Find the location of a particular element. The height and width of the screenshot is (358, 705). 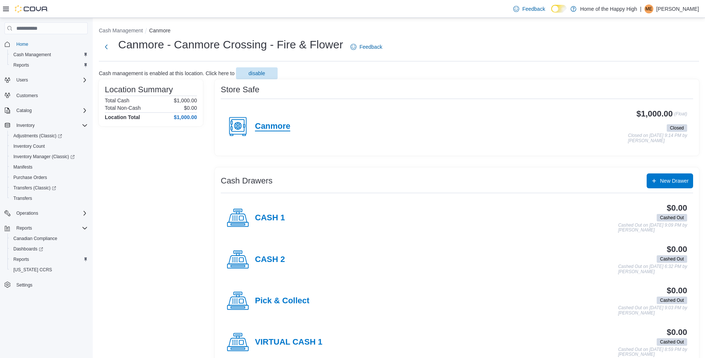

span: Closed is located at coordinates (677, 128).